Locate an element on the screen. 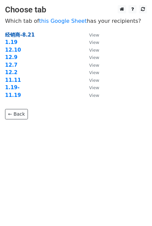 This screenshot has width=152, height=226. a: 1.19- is located at coordinates (12, 88).